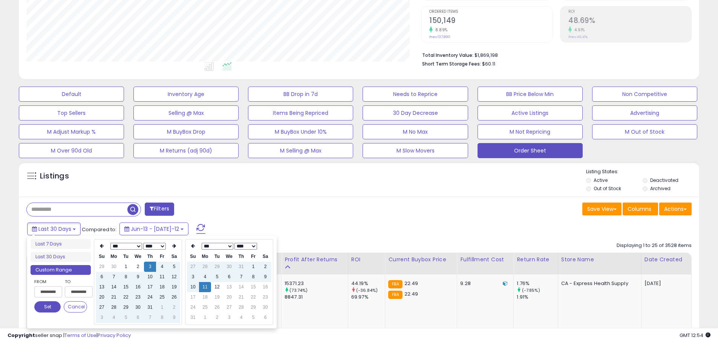 This screenshot has width=718, height=343. I want to click on button: M BuyBox Under 10%, so click(300, 132).